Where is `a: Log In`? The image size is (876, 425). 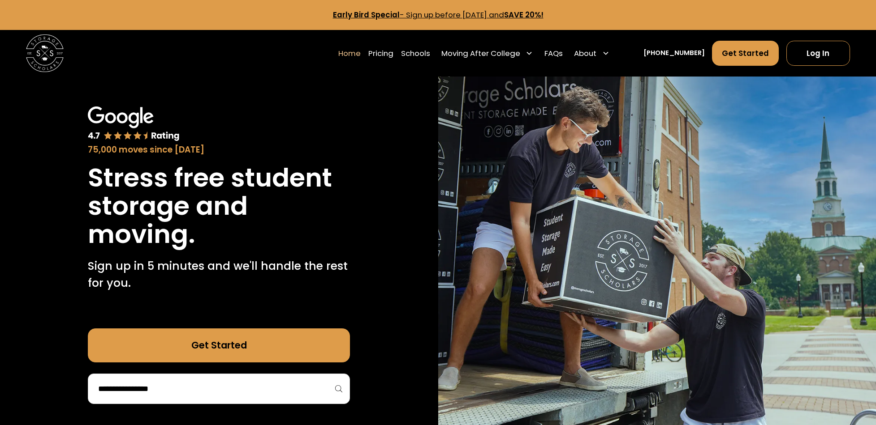
a: Log In is located at coordinates (818, 53).